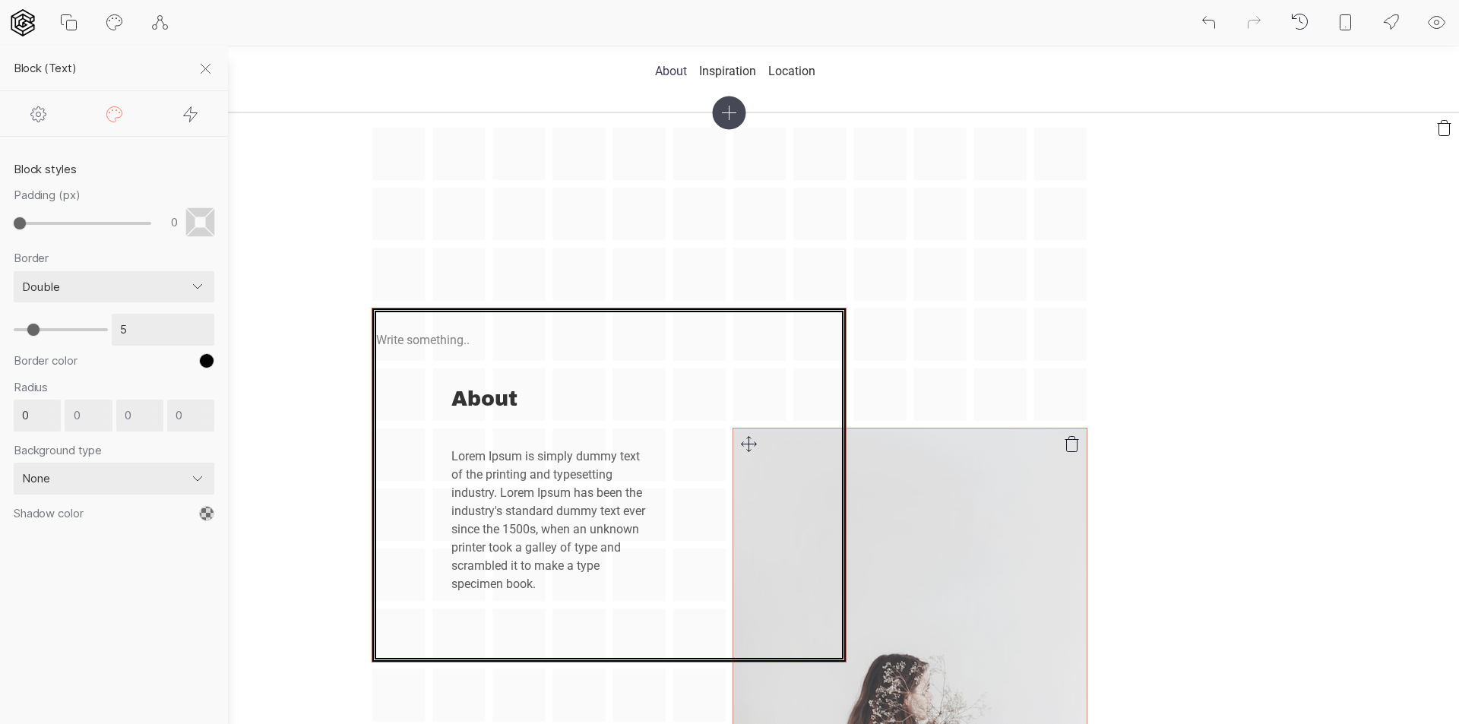 The image size is (1459, 724). Describe the element at coordinates (114, 175) in the screenshot. I see `legend: Block styles` at that location.